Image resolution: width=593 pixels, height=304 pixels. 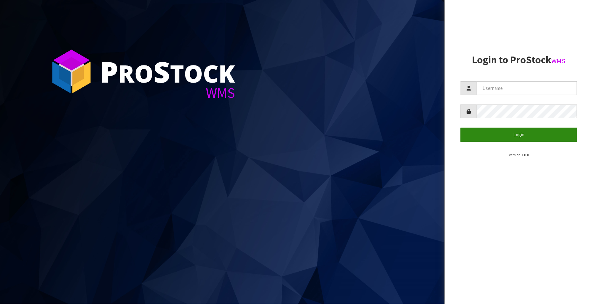 I want to click on div: ro tock, so click(x=167, y=71).